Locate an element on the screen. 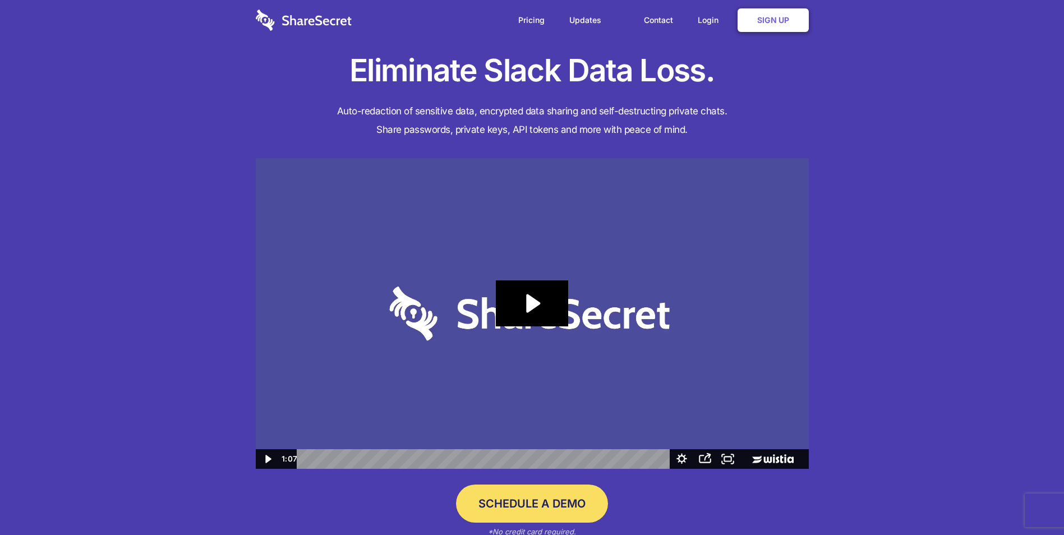  a: Wistia Logo -- Learn More is located at coordinates (774, 459).